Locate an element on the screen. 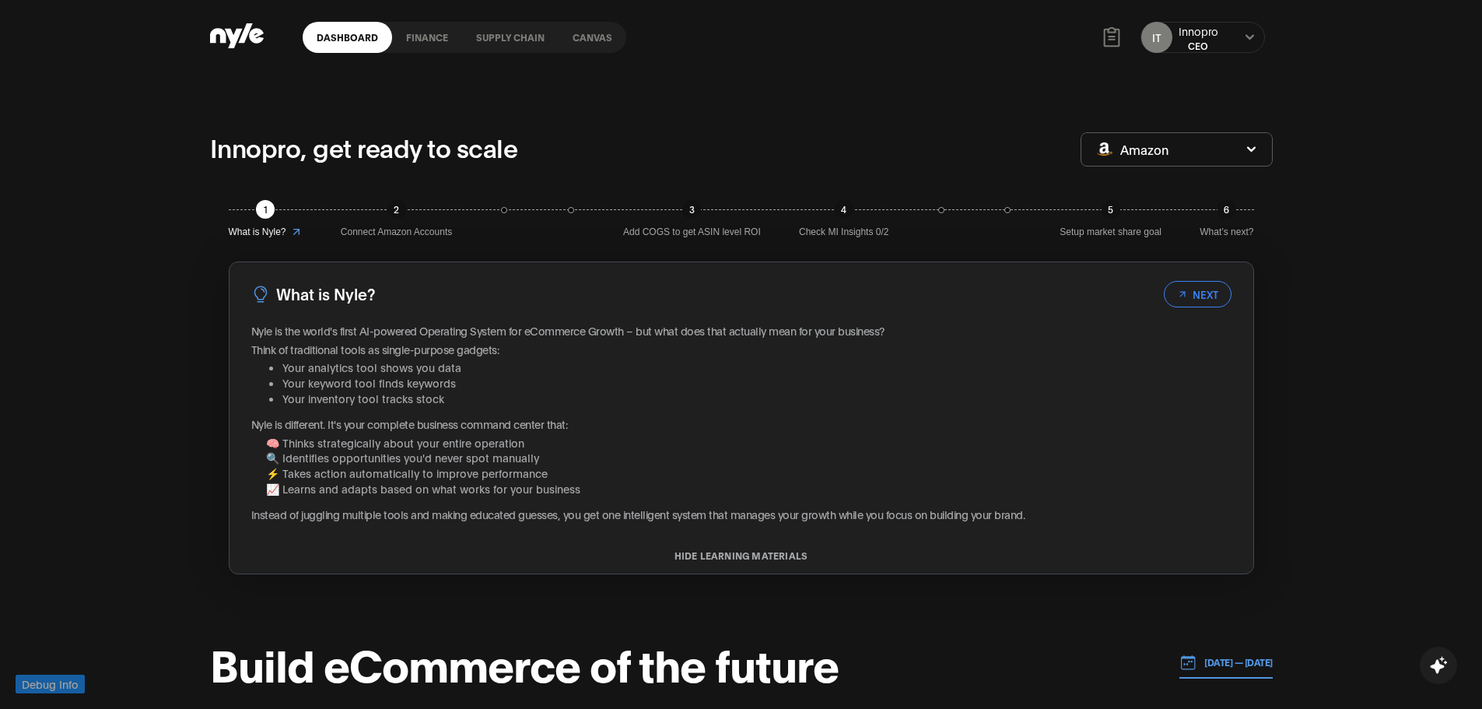  div: 5 is located at coordinates (1111, 209).